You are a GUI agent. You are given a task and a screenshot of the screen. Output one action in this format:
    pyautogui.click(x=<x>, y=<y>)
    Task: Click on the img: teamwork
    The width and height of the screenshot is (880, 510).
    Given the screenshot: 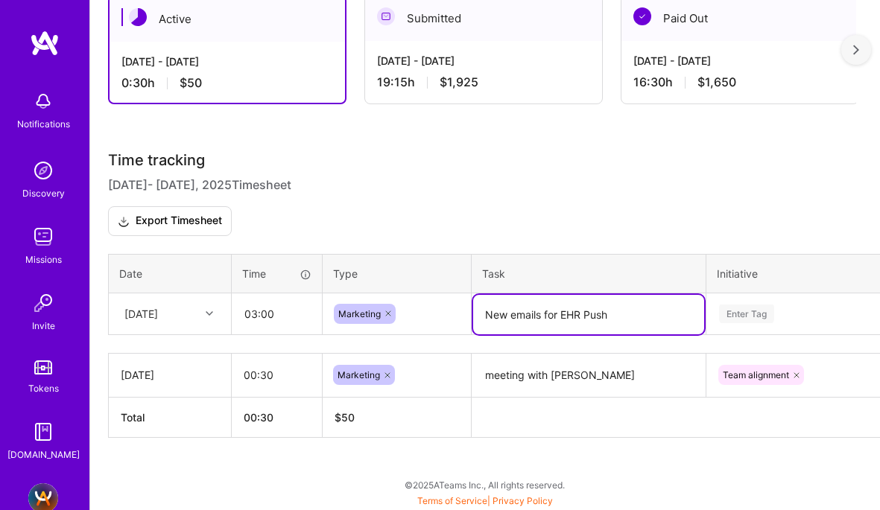 What is the action you would take?
    pyautogui.click(x=43, y=237)
    